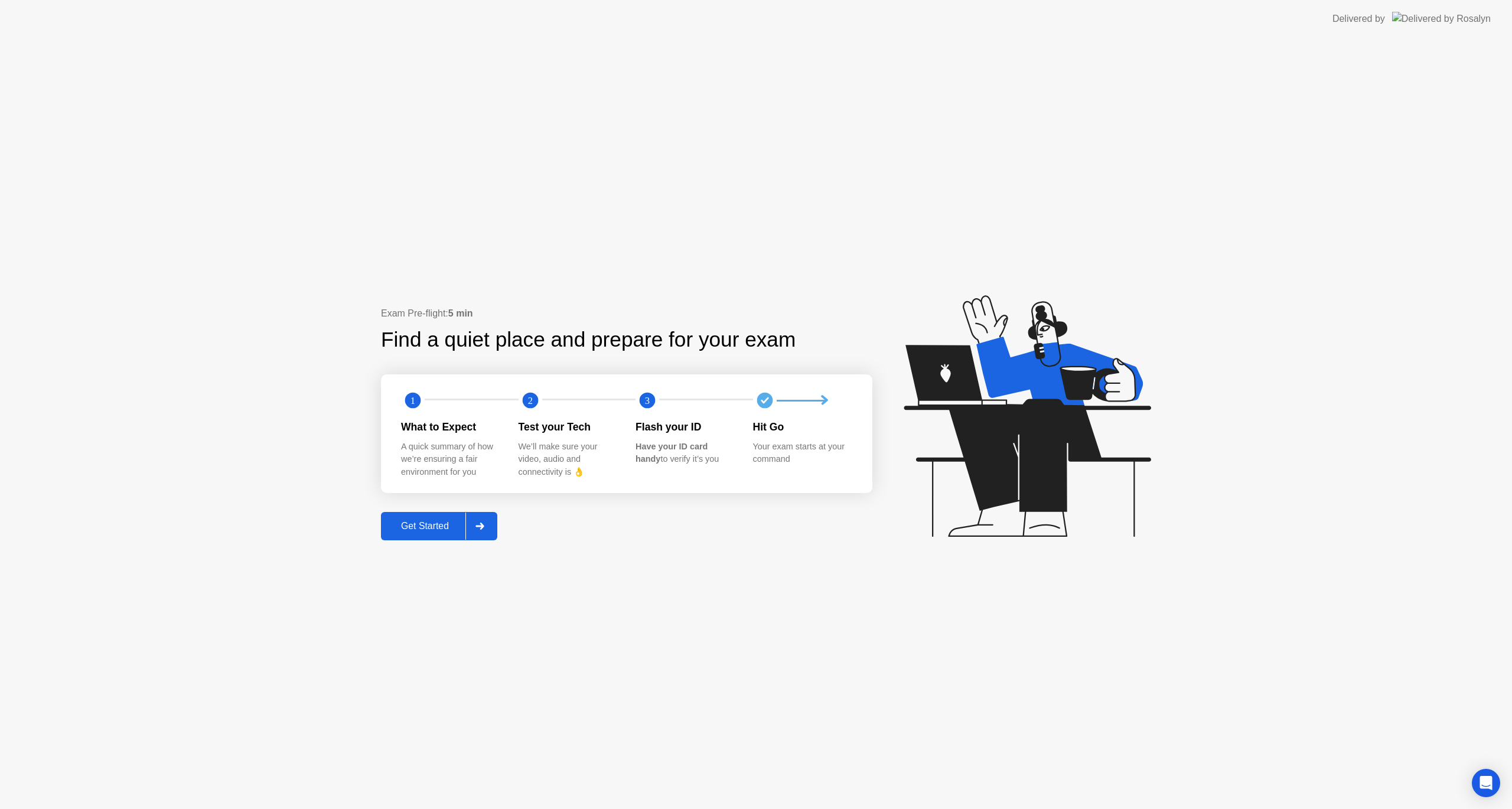 The width and height of the screenshot is (1512, 809). What do you see at coordinates (684, 427) in the screenshot?
I see `div: Flash your ID` at bounding box center [684, 427].